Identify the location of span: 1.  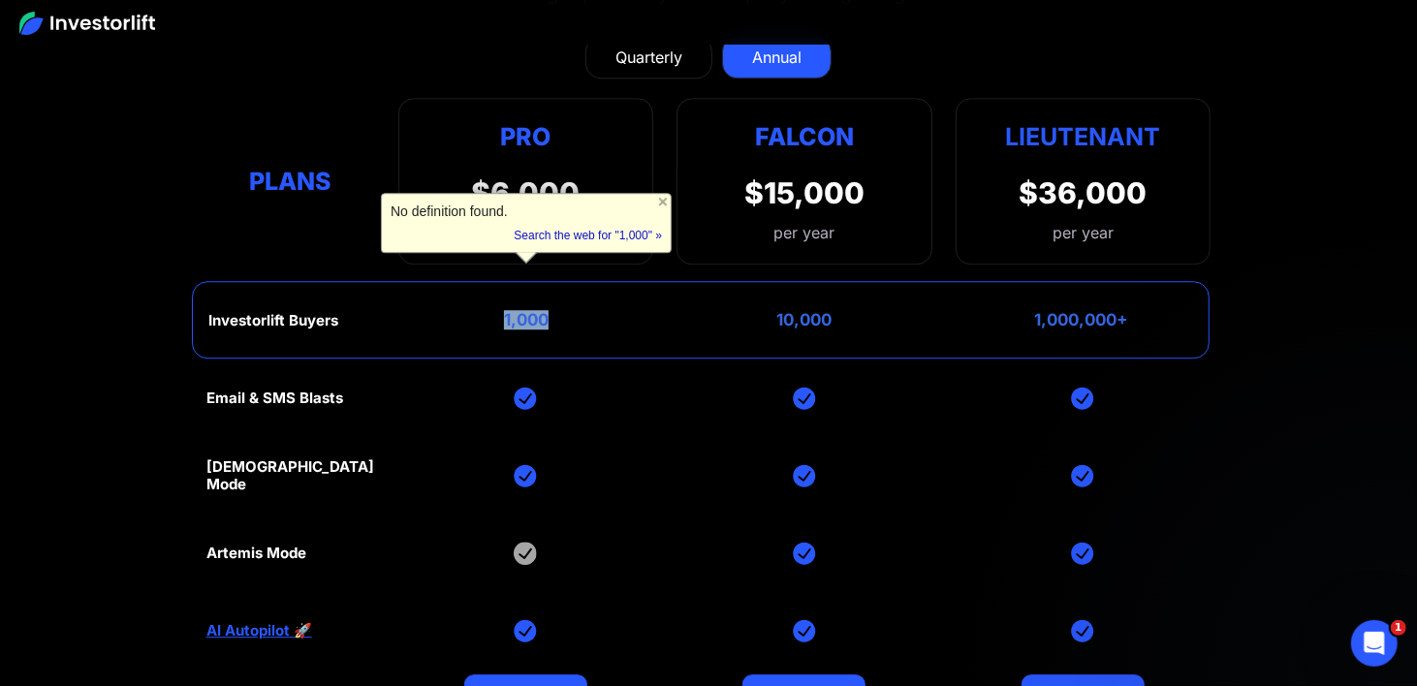
(1398, 628).